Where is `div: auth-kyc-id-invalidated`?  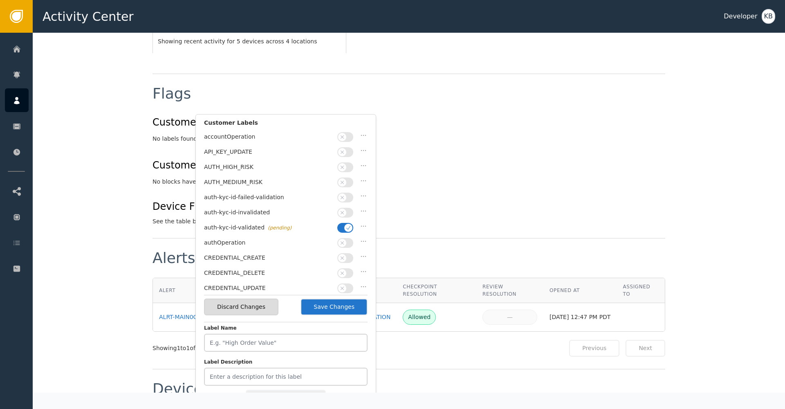 div: auth-kyc-id-invalidated is located at coordinates (269, 212).